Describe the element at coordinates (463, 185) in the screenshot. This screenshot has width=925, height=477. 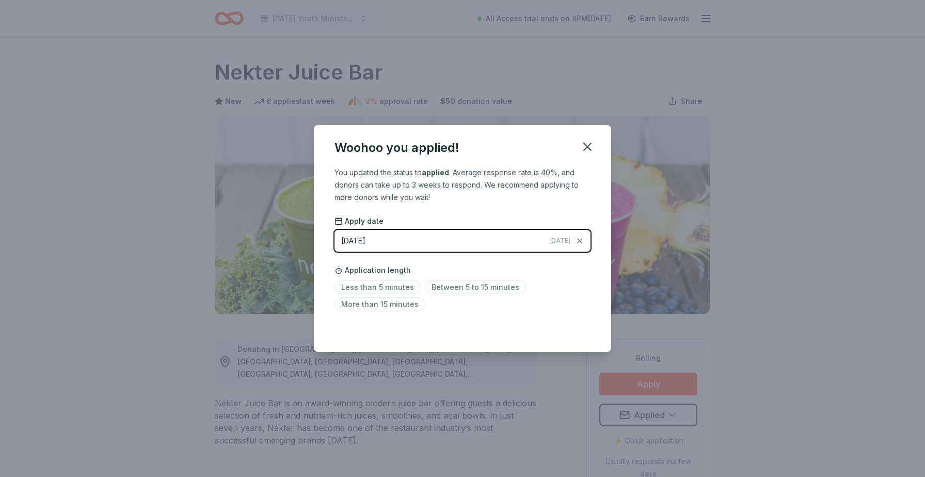
I see `div: You updated the status to . Average response rate is 40%, and donors can take up to 3 weeks to re...` at that location.